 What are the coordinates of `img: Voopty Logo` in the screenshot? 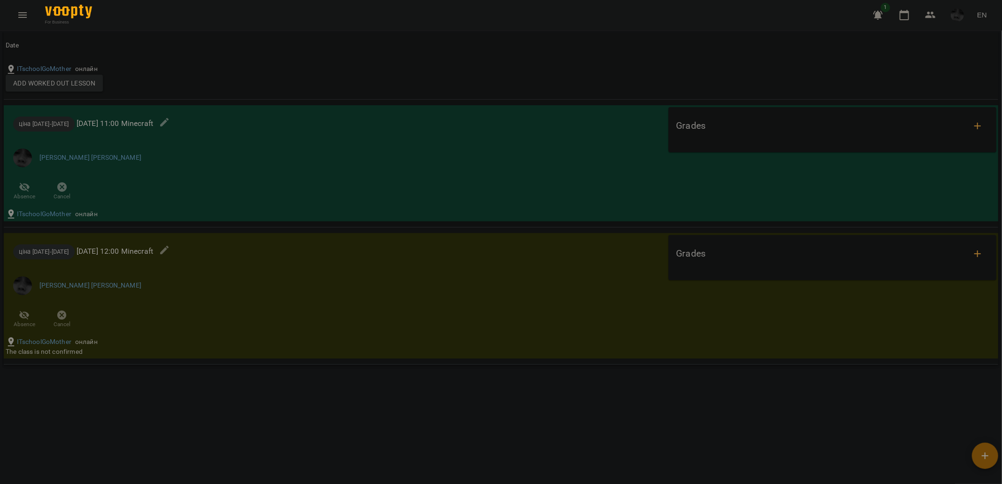 It's located at (69, 11).